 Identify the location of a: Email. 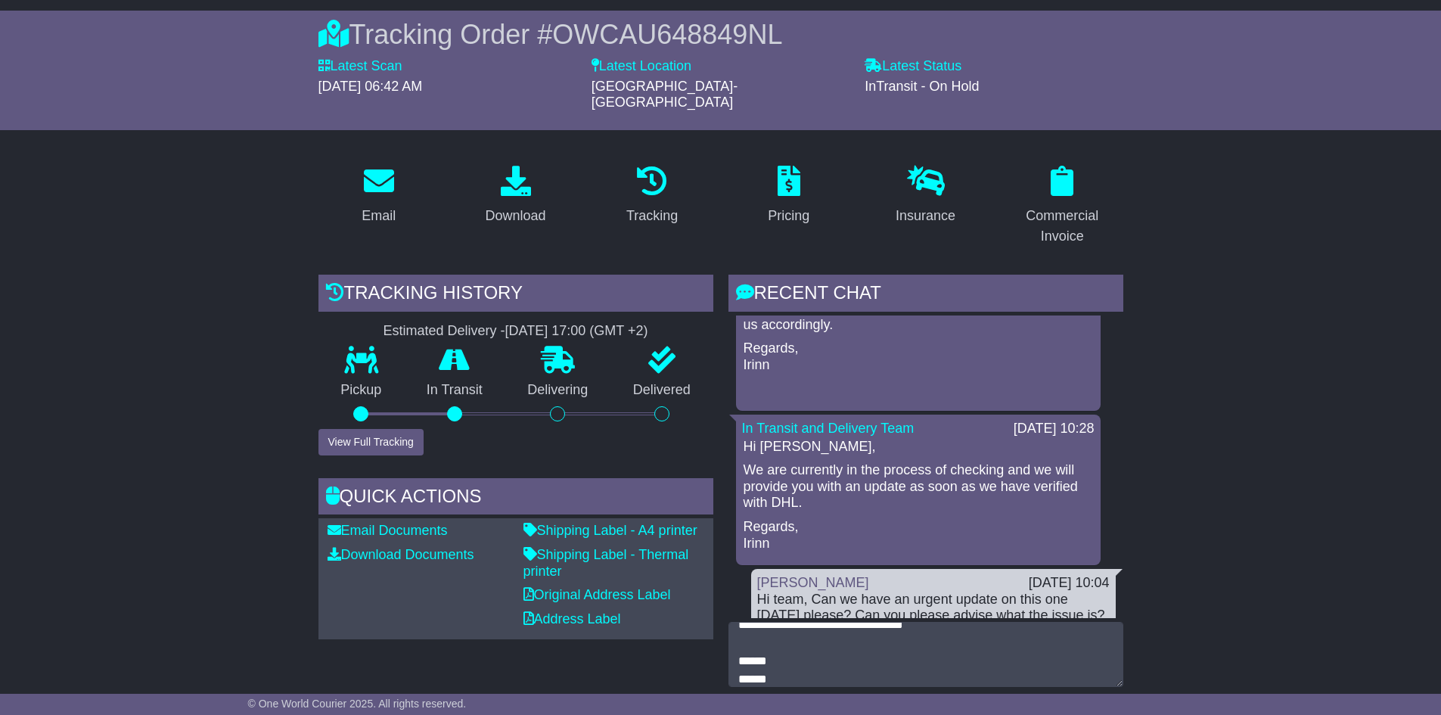
(378, 196).